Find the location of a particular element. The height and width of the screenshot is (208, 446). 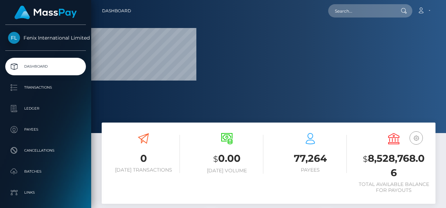

a: Transactions is located at coordinates (46, 88).